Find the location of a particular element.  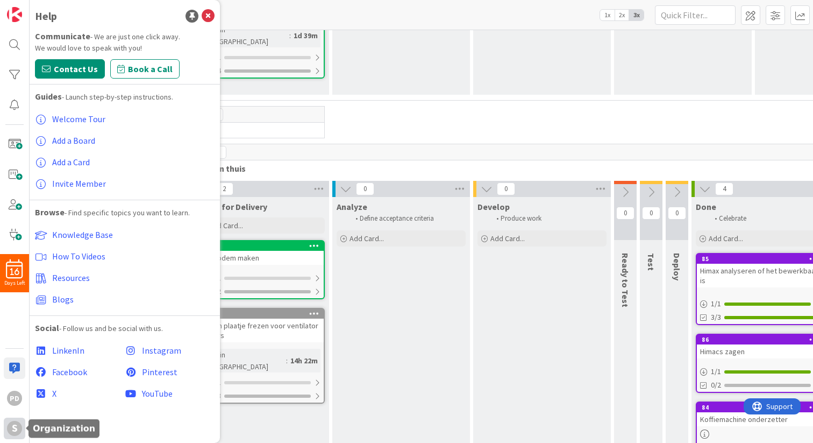

a: Facebook is located at coordinates (80, 372).